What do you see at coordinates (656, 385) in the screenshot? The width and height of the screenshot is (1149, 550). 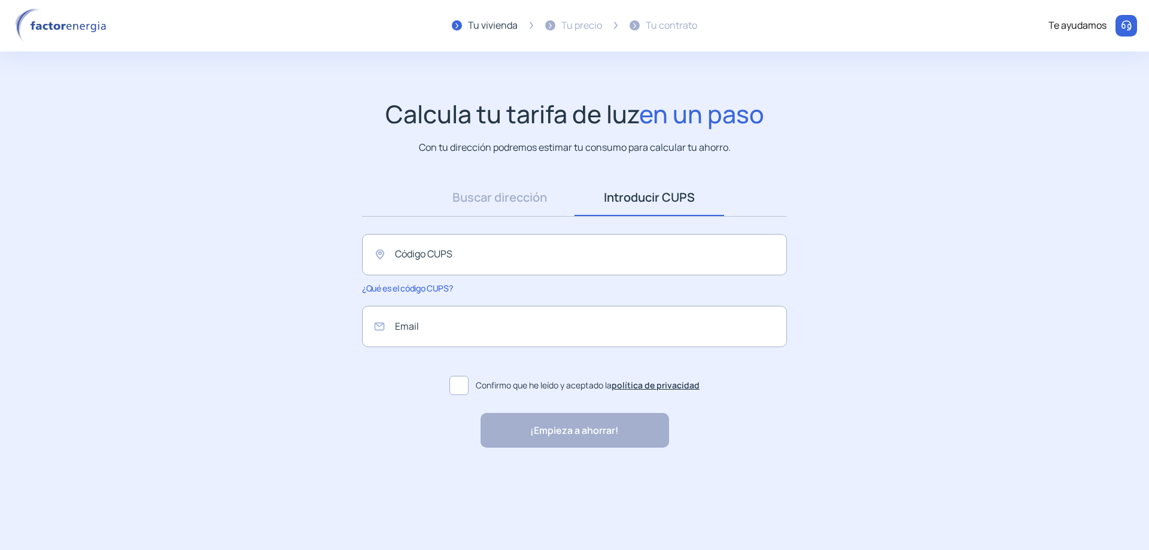 I see `a: política de privacidad` at bounding box center [656, 385].